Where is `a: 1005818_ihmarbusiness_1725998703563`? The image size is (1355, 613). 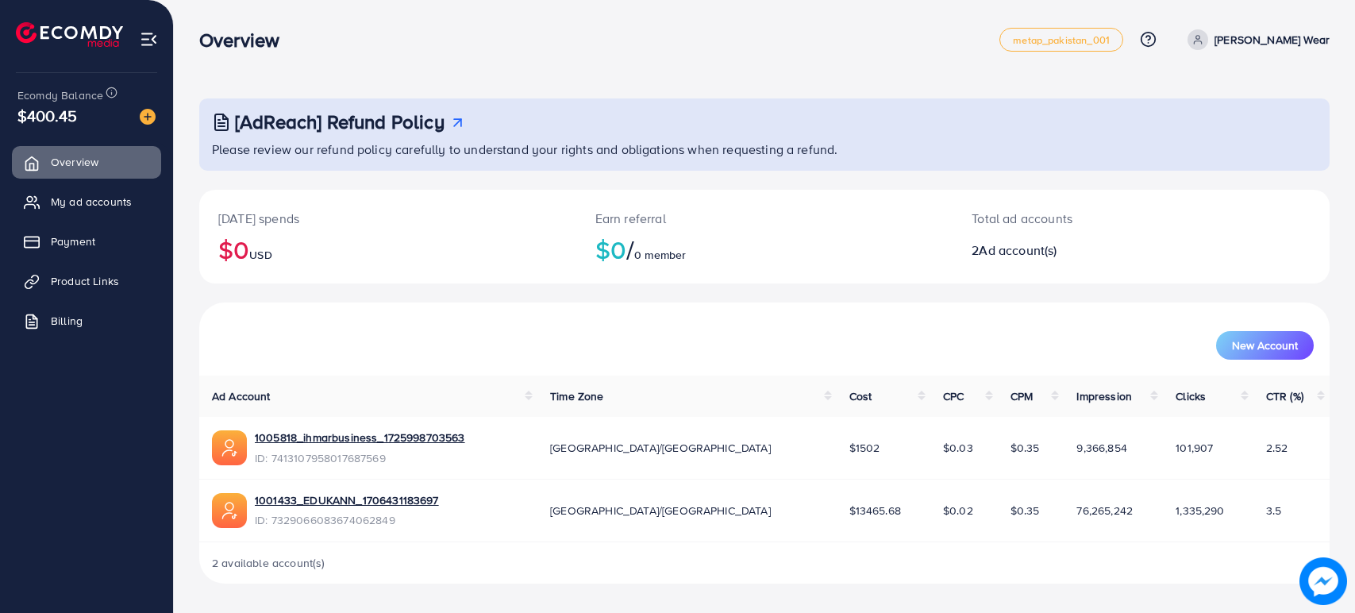 a: 1005818_ihmarbusiness_1725998703563 is located at coordinates (359, 437).